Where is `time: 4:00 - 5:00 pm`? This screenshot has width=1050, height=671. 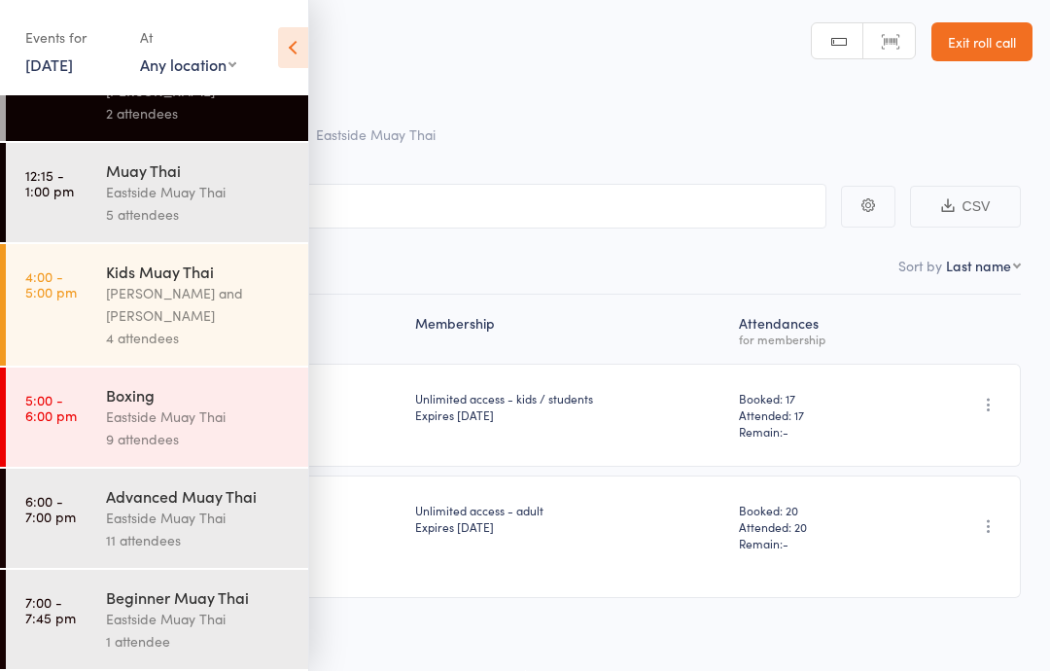 time: 4:00 - 5:00 pm is located at coordinates (51, 284).